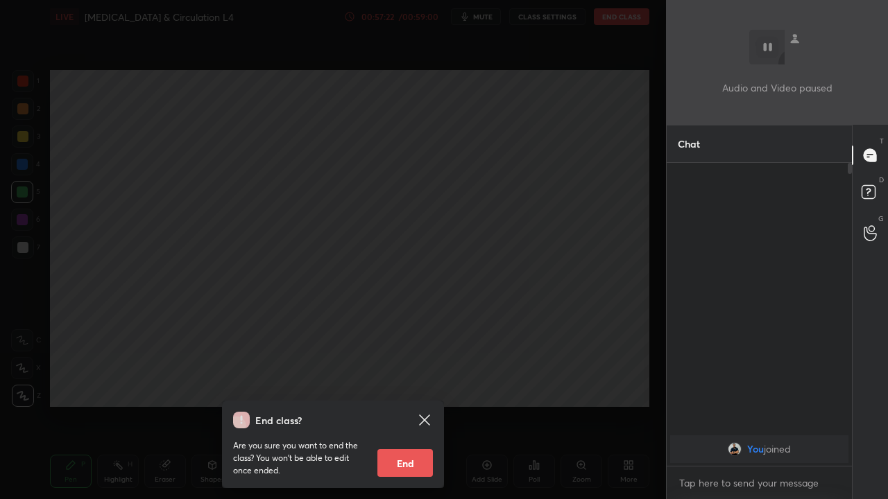  What do you see at coordinates (300, 458) in the screenshot?
I see `p: Are you sure you want to end the class? You won’t be able to edit once ended.` at bounding box center [300, 458].